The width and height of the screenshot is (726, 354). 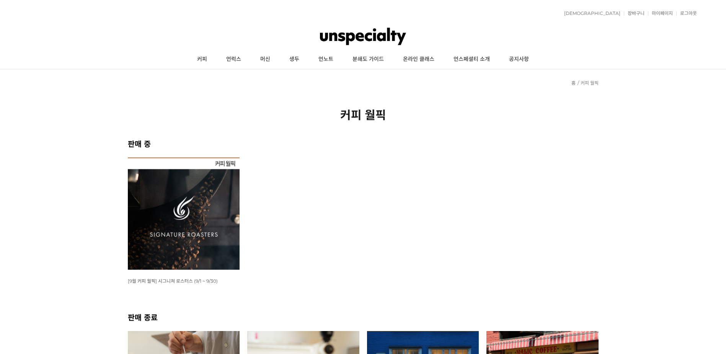 I want to click on img: [9월 커피 월픽] 시그니쳐 로스터스 (9/1 ~ 9/30), so click(x=184, y=213).